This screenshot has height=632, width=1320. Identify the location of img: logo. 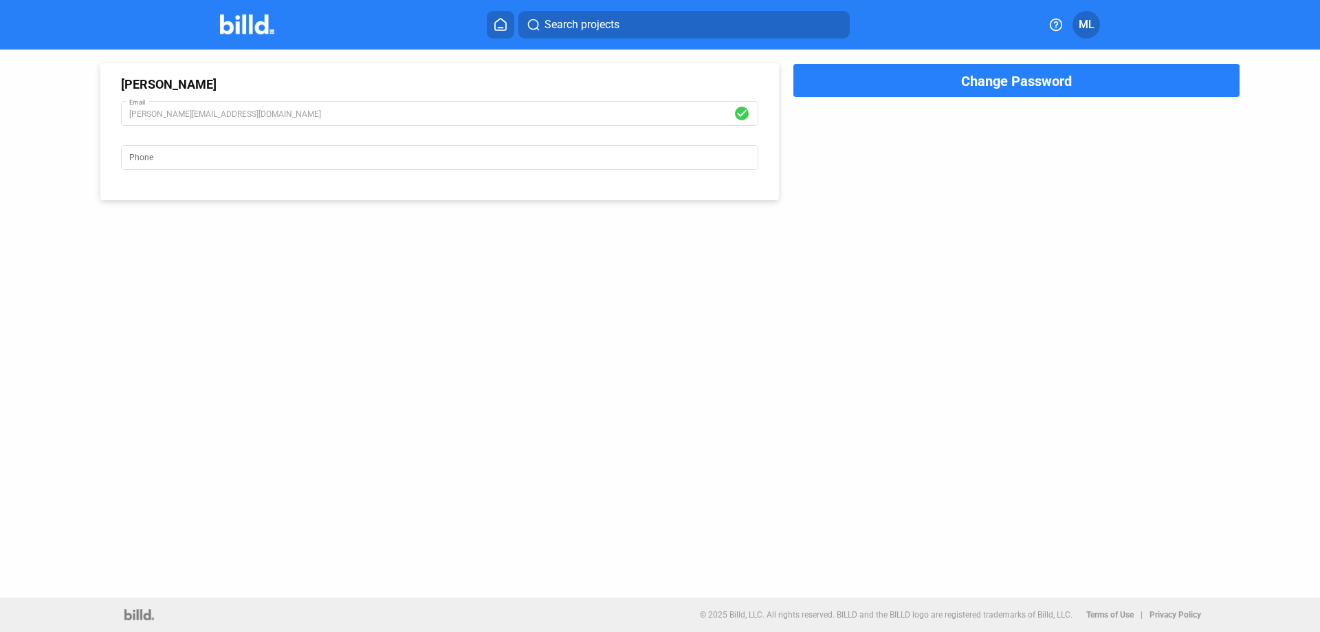
(139, 614).